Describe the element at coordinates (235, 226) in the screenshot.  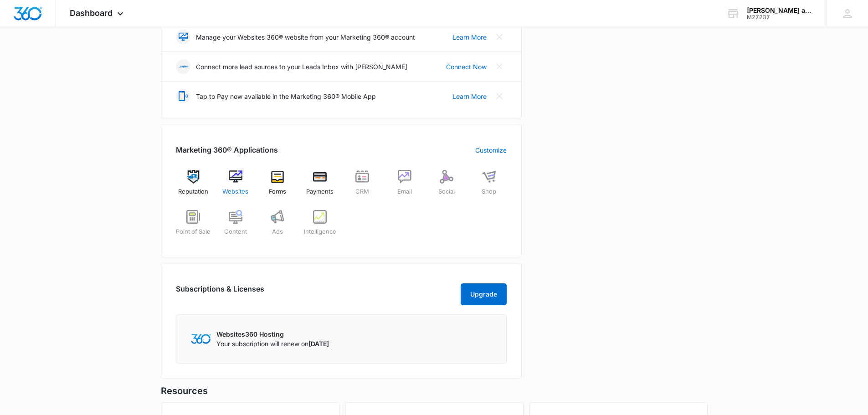
I see `a: Content` at that location.